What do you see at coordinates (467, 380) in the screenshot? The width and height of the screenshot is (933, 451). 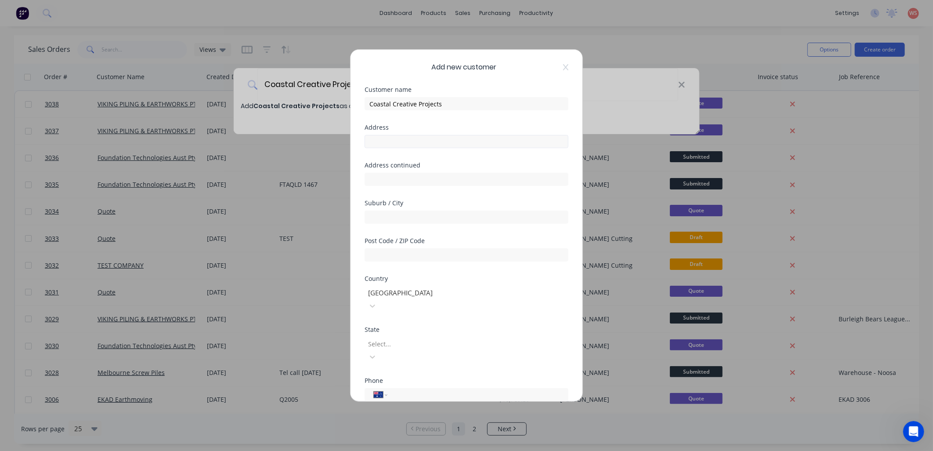 I see `div: Phone` at bounding box center [467, 380].